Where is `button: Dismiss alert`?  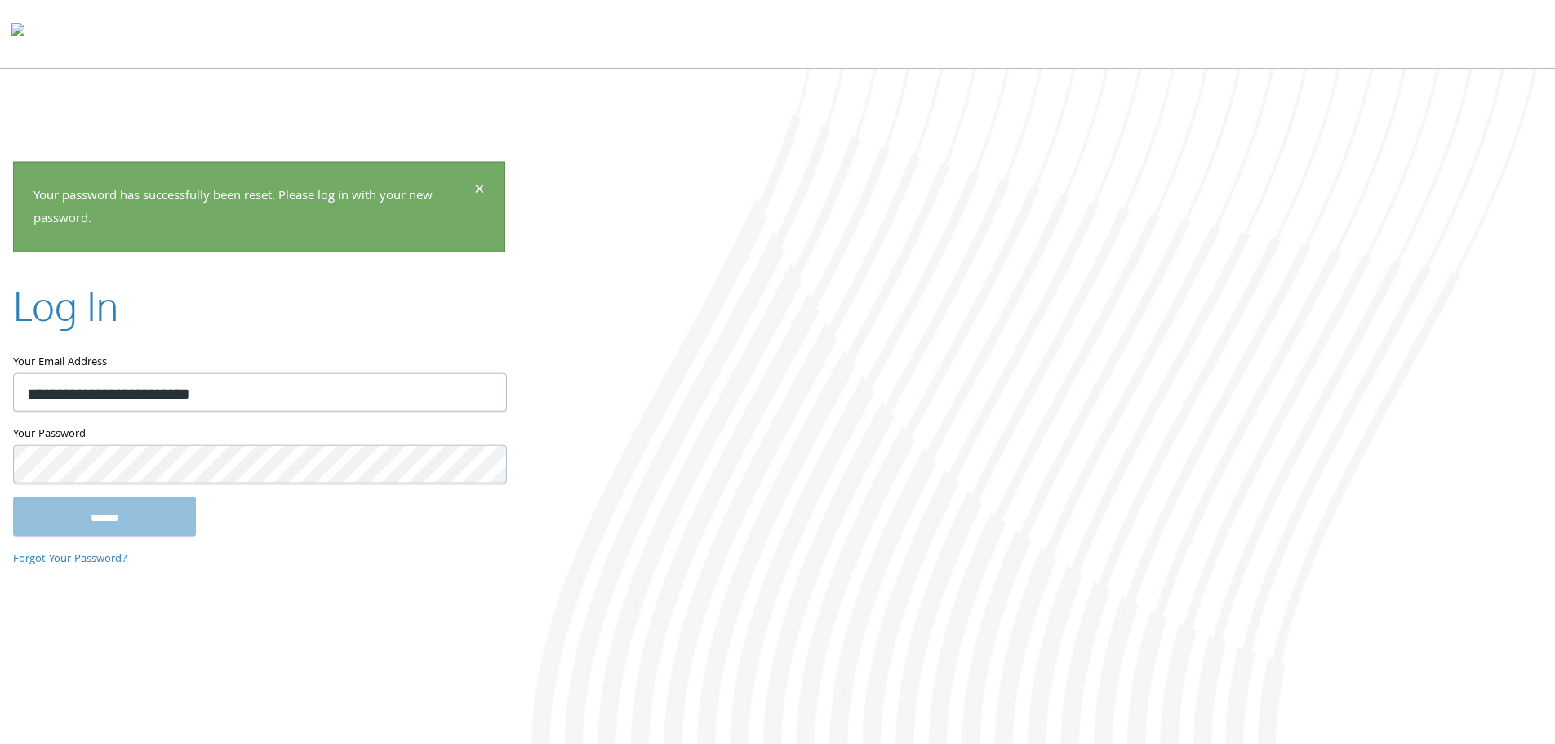
button: Dismiss alert is located at coordinates (479, 191).